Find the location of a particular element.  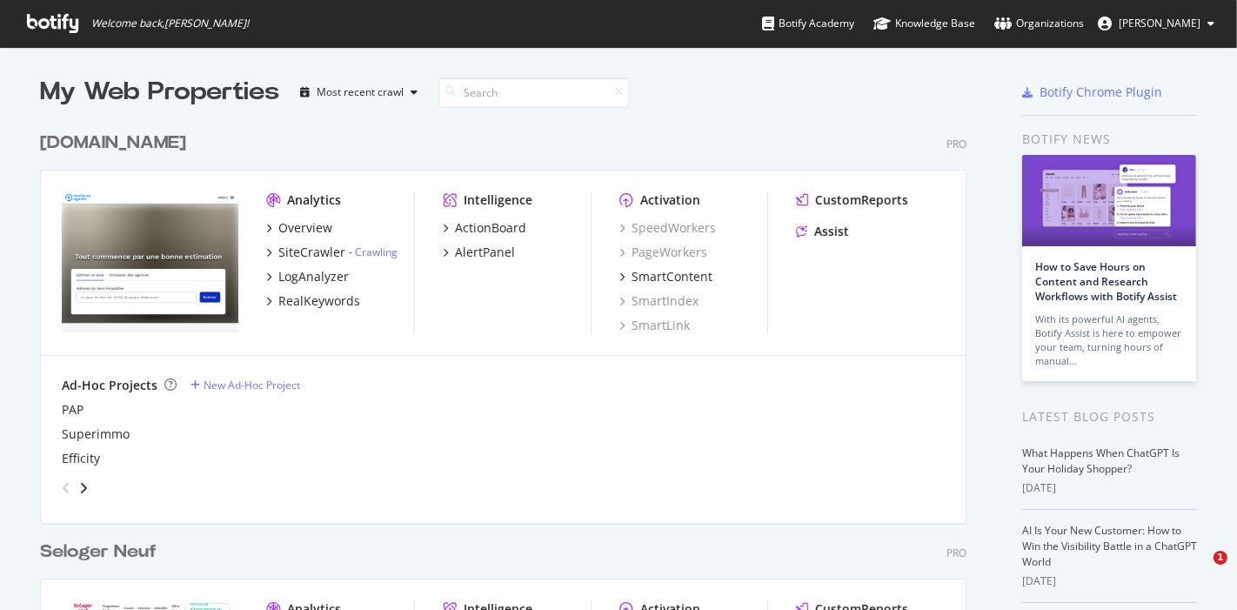

a: SpeedWorkers is located at coordinates (667, 228).